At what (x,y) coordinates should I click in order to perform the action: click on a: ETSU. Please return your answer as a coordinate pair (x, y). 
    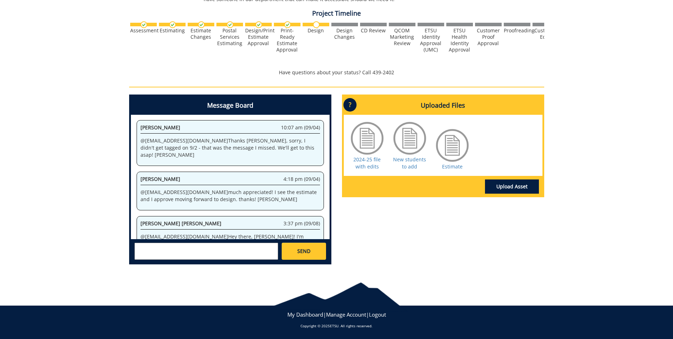
    Looking at the image, I should click on (334, 325).